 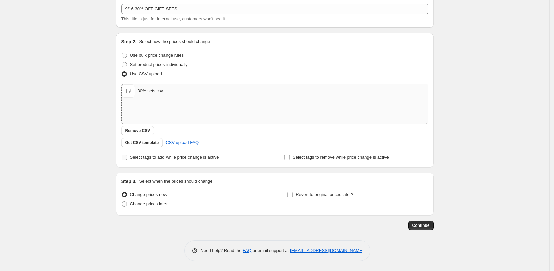 I want to click on span: Need help? Read the, so click(x=222, y=250).